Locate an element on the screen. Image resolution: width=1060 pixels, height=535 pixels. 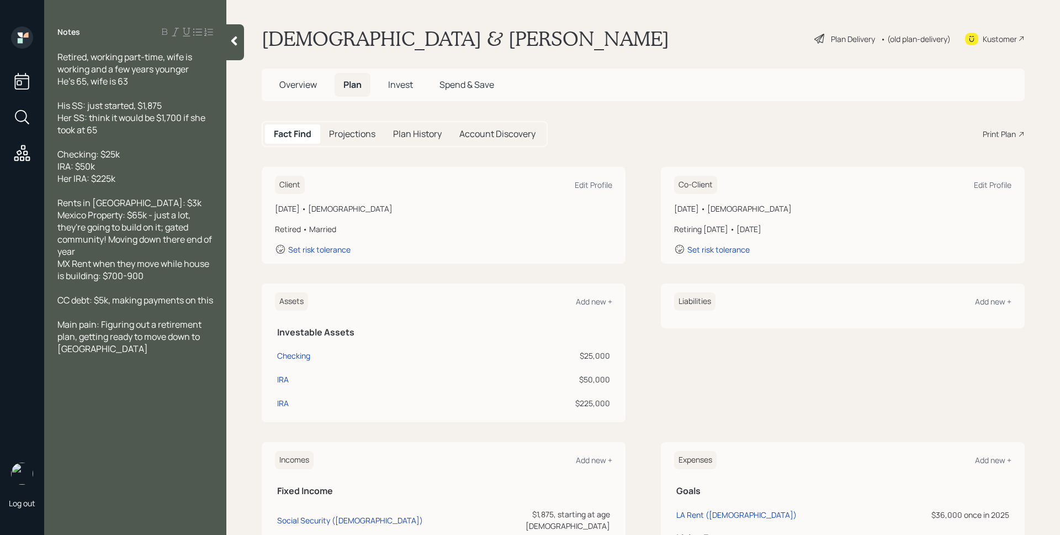
div: $36,000 once in 2025 is located at coordinates (965, 514).